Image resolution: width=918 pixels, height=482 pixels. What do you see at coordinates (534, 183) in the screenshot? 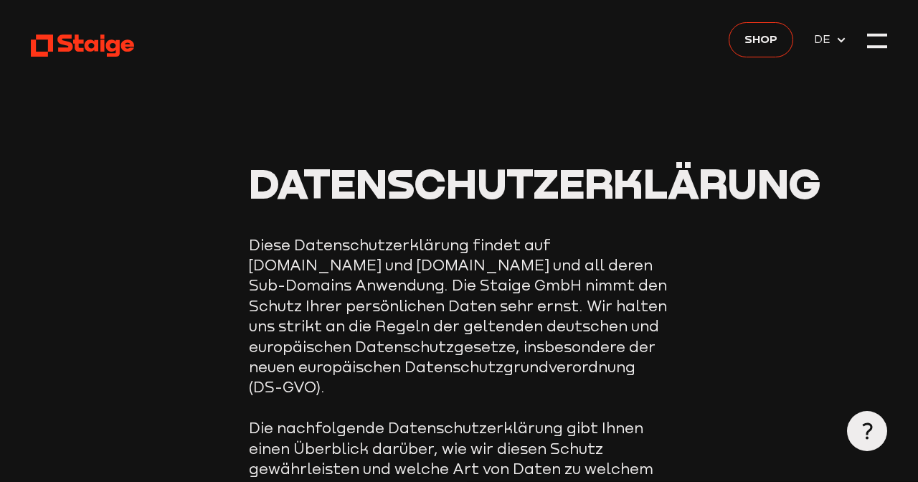
I see `span: Datenschutzerklärung` at bounding box center [534, 183].